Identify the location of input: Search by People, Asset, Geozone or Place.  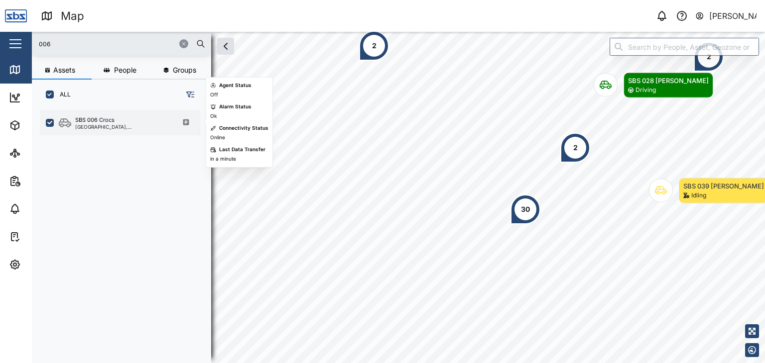
(684, 47).